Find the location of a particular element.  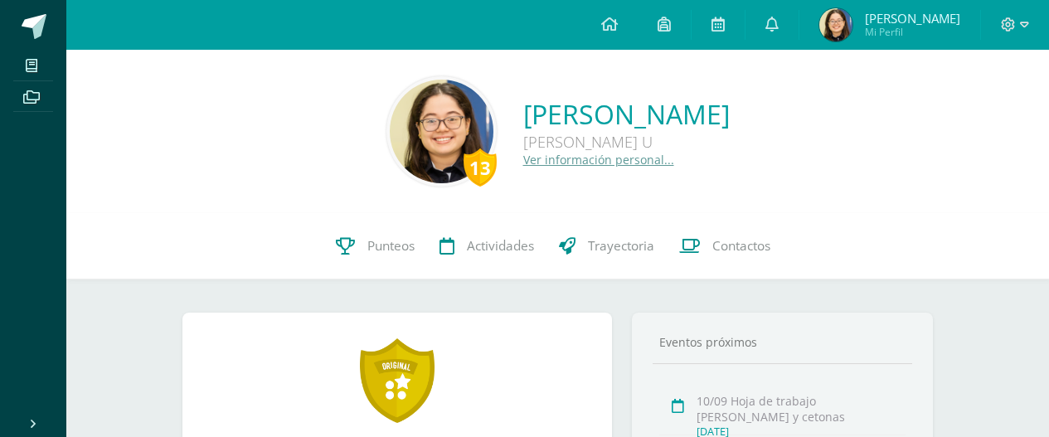

a: Ver información personal... is located at coordinates (599, 159).